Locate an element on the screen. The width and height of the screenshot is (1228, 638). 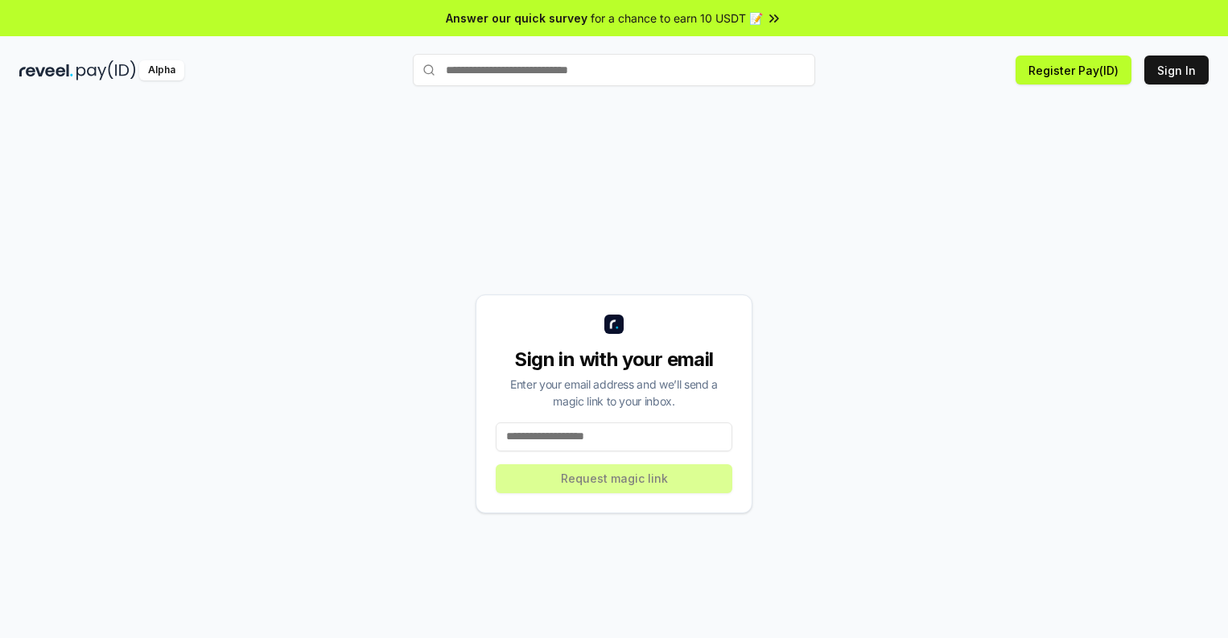
div: Enter your email address and we’ll send a magic link to your inbox. is located at coordinates (614, 393).